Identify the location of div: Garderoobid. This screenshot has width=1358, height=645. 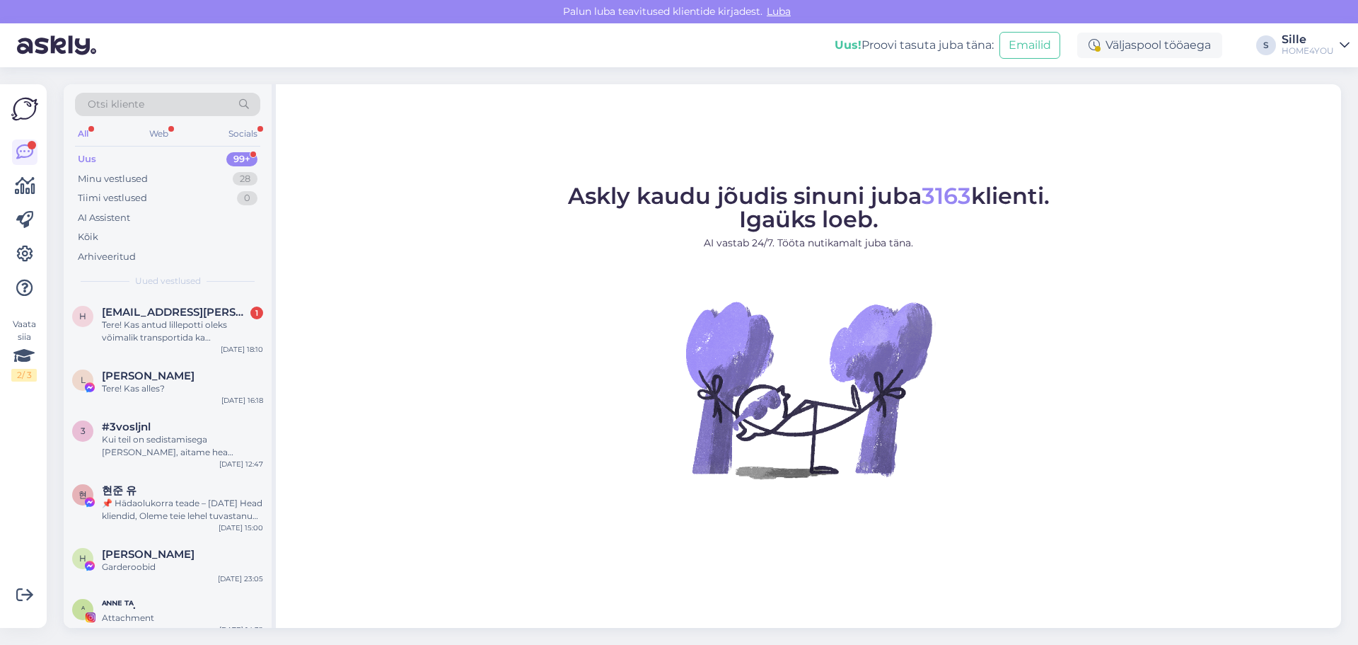
(183, 567).